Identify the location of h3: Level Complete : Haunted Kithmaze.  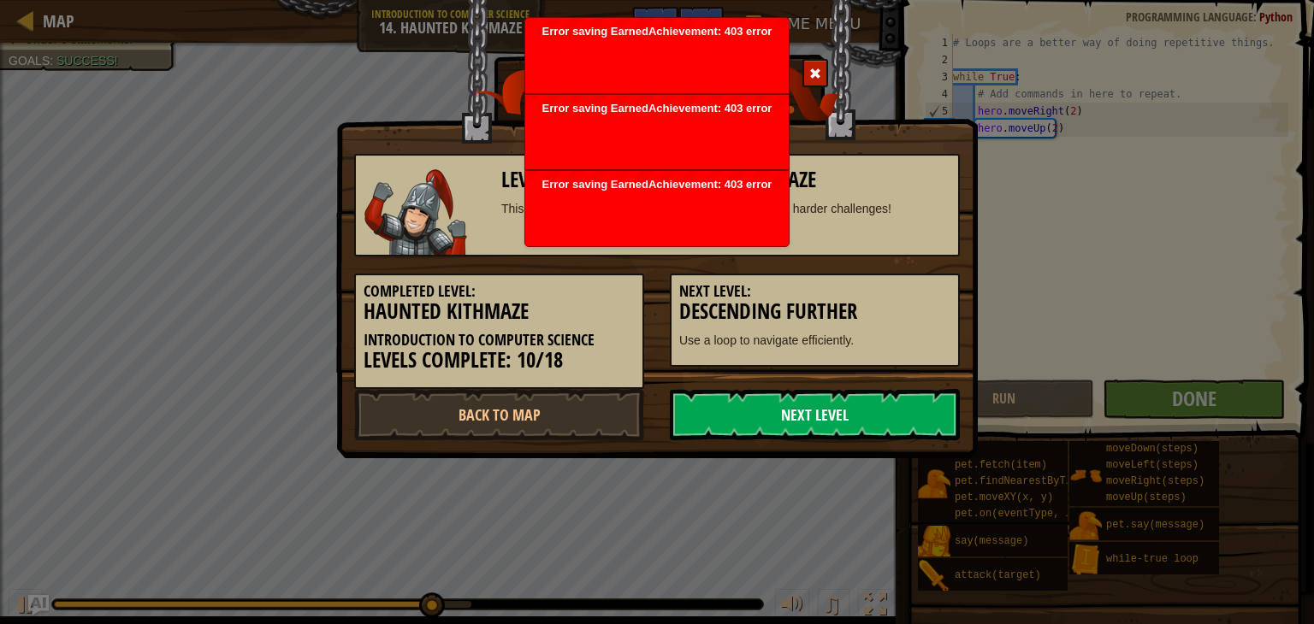
(725, 180).